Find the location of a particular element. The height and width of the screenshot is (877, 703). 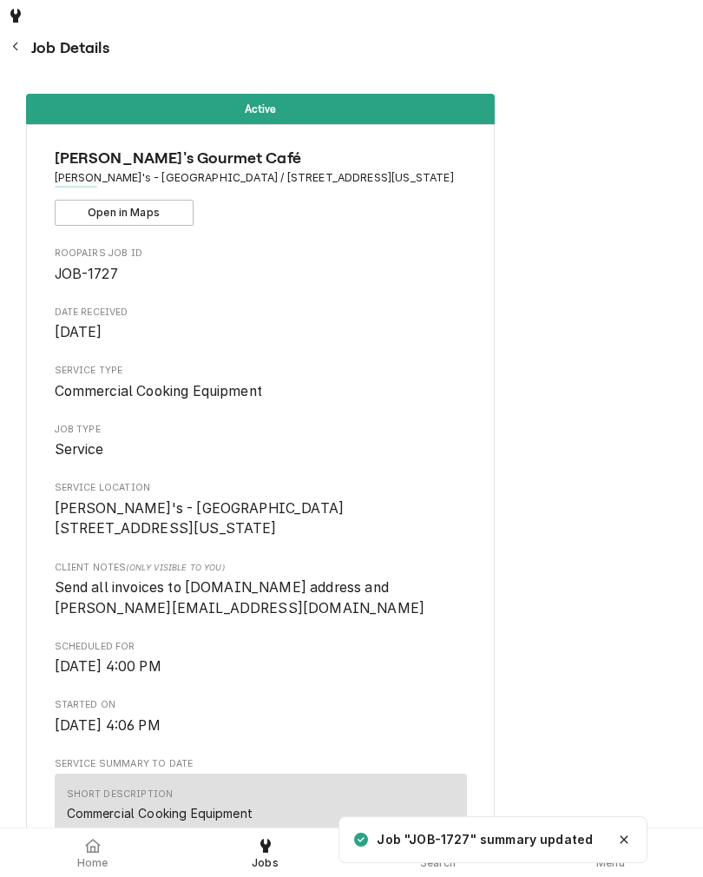

span: Job Details is located at coordinates (70, 48).